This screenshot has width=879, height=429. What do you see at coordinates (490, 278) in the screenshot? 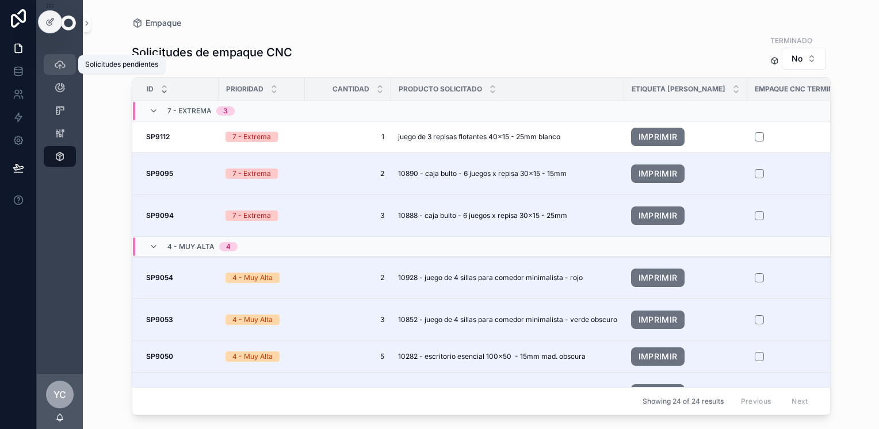
I see `span: 10928 - juego de 4 sillas para comedor minimalista - rojo` at bounding box center [490, 278].